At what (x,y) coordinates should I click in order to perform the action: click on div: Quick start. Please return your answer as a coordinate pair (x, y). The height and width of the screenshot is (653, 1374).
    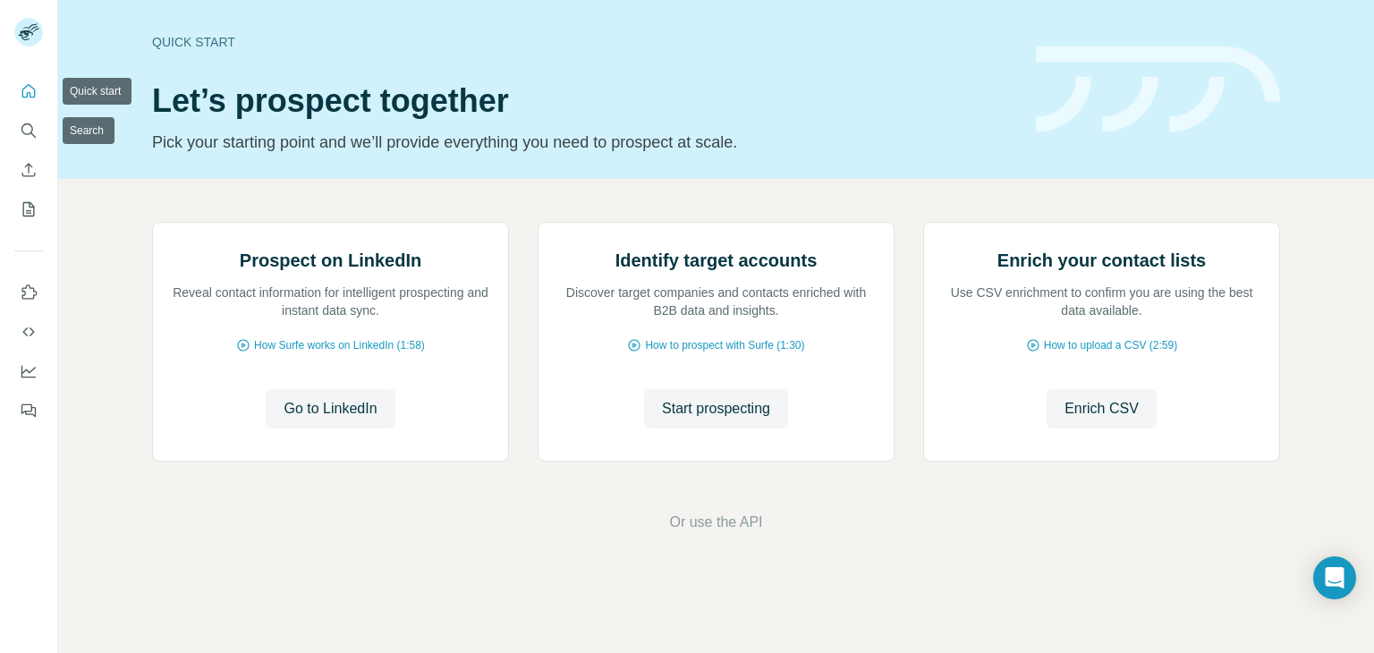
    Looking at the image, I should click on (583, 42).